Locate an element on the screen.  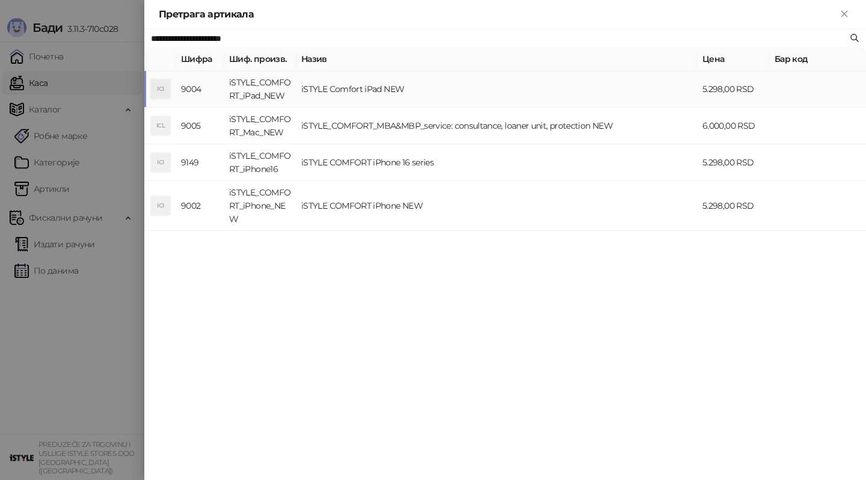
td: iSTYLE_COMFORT_Mac_NEW is located at coordinates (260, 126).